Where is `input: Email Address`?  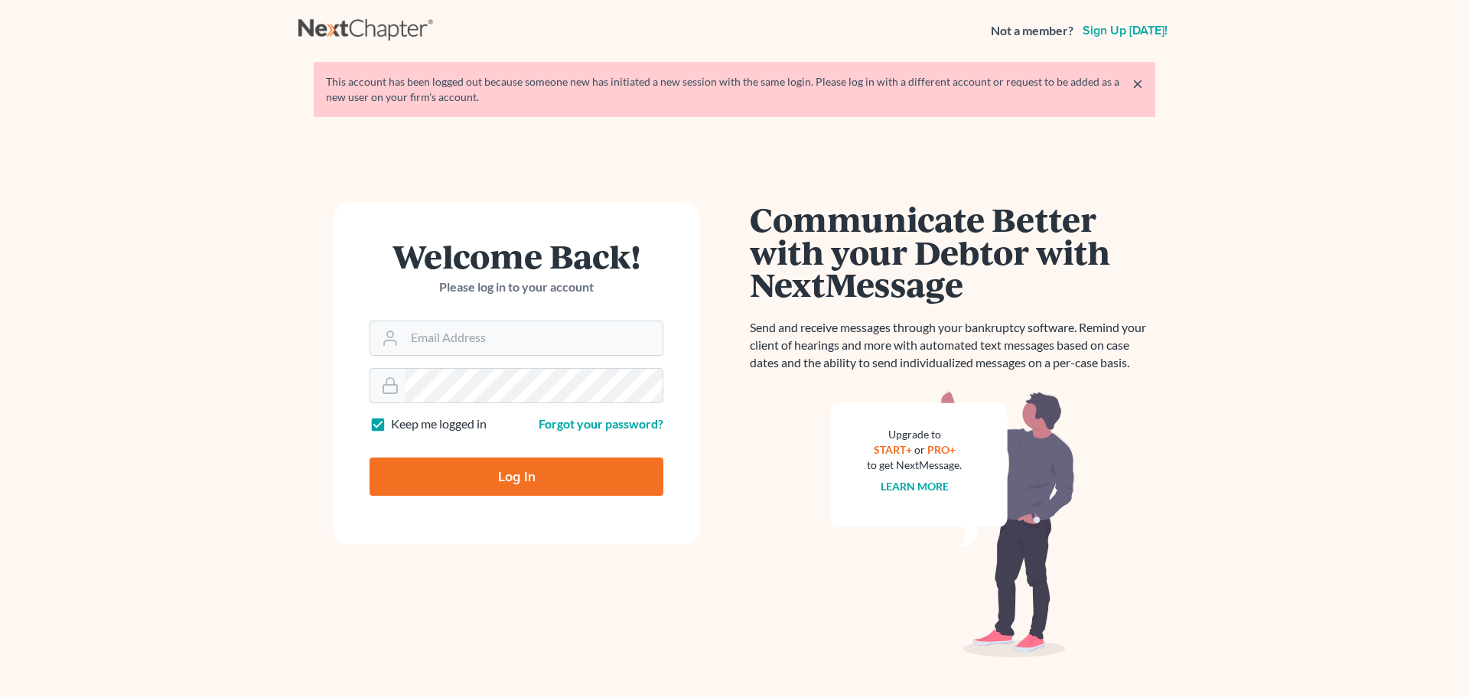 input: Email Address is located at coordinates (533, 338).